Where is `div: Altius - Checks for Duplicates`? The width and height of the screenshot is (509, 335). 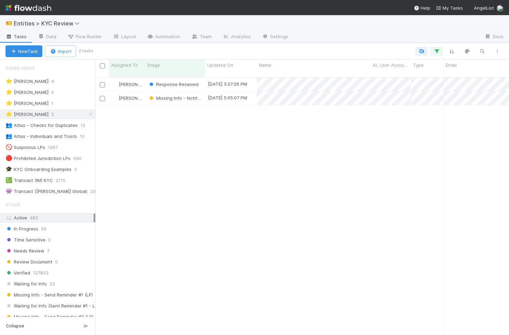
div: Altius - Checks for Duplicates is located at coordinates (42, 125).